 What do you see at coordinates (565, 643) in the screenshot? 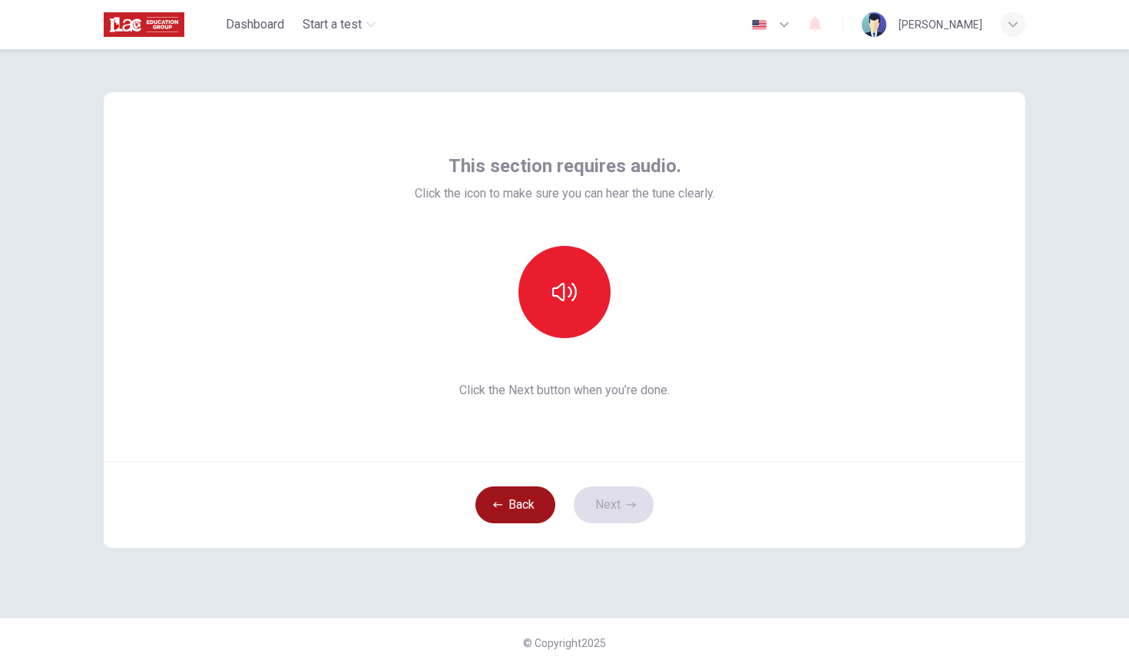
I see `span: © Copyright 2025` at bounding box center [565, 643].